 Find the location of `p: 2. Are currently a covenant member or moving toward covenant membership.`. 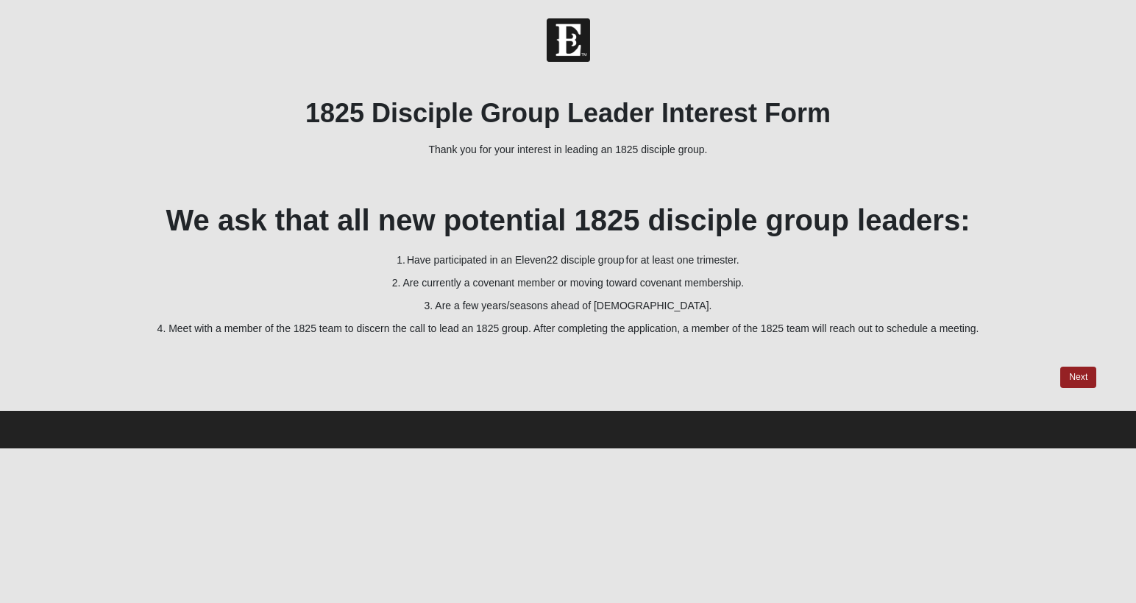

p: 2. Are currently a covenant member or moving toward covenant membership. is located at coordinates (568, 282).